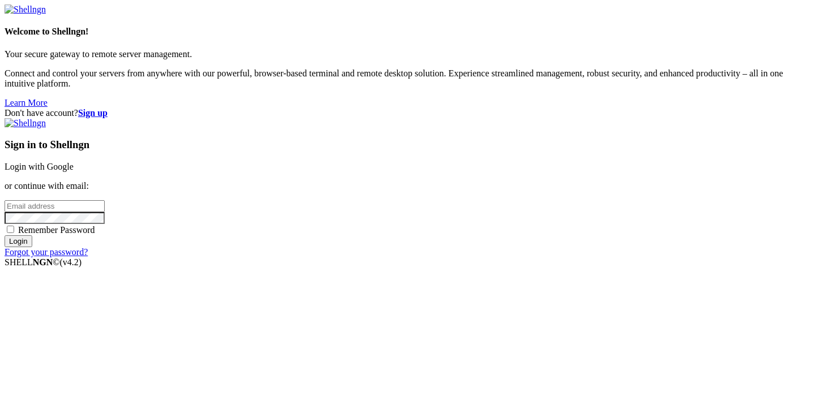  What do you see at coordinates (54, 206) in the screenshot?
I see `input: Email address` at bounding box center [54, 206].